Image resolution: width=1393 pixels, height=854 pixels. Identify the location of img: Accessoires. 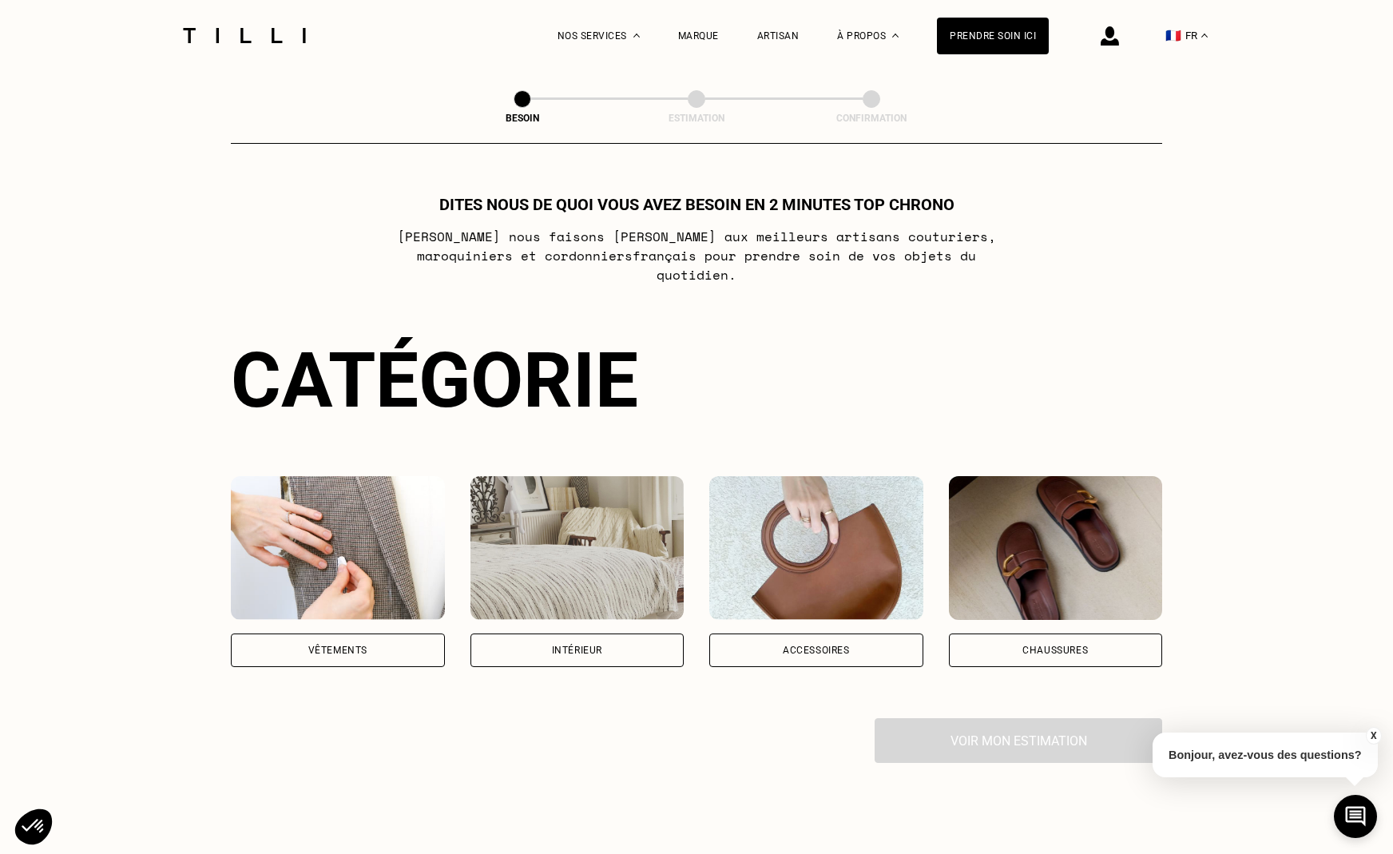
(816, 548).